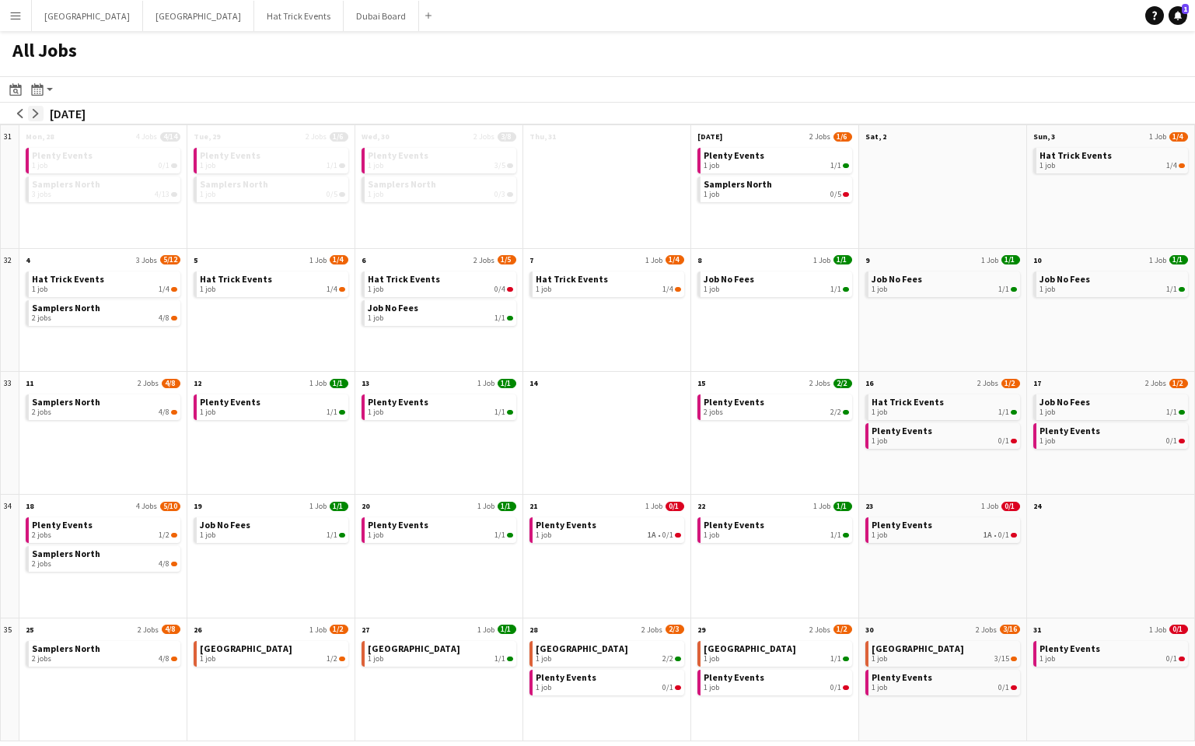 This screenshot has width=1195, height=746. Describe the element at coordinates (1044, 136) in the screenshot. I see `span: Sun, 3` at that location.